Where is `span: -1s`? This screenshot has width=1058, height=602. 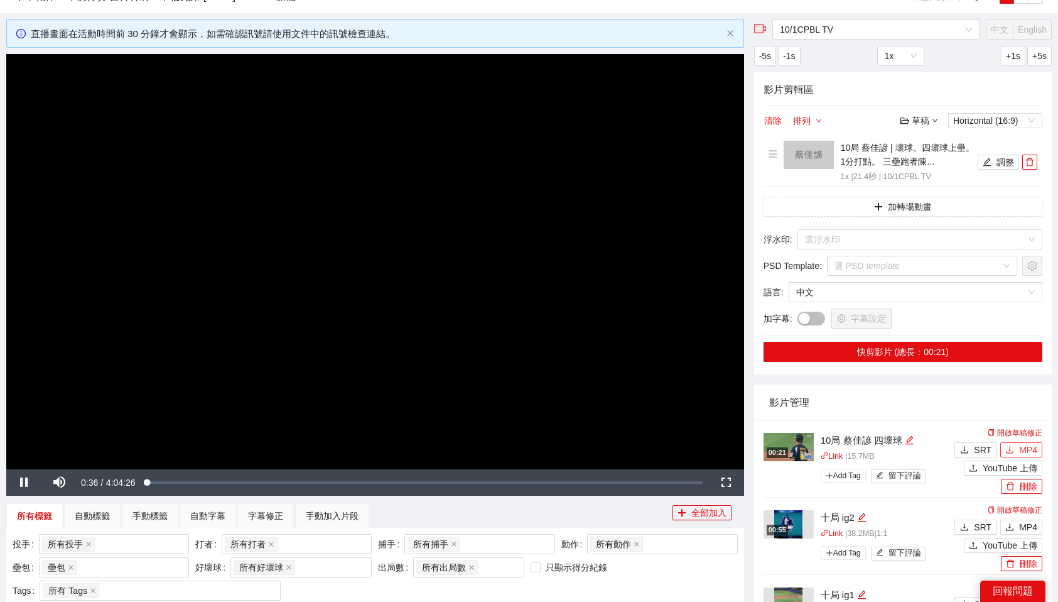 span: -1s is located at coordinates (789, 56).